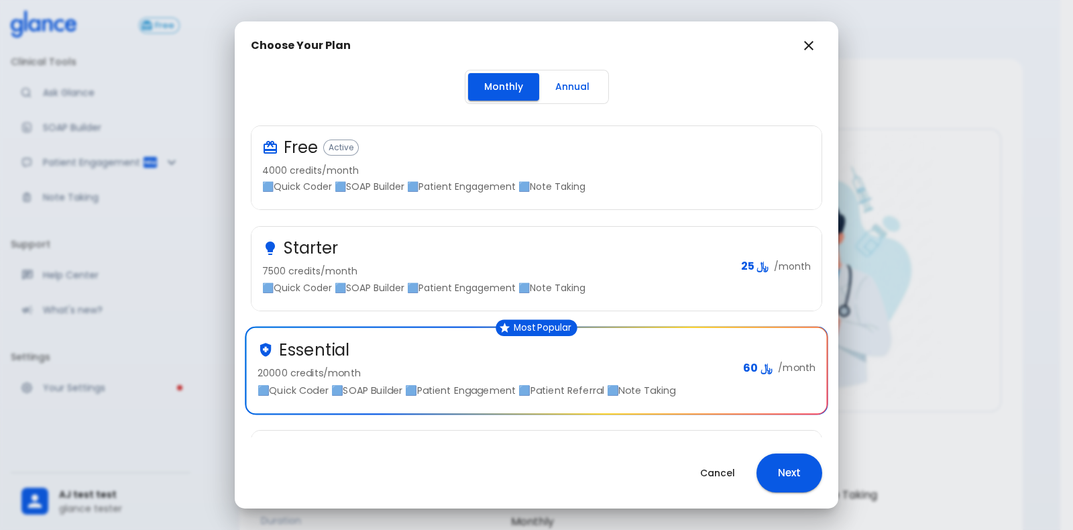 Image resolution: width=1073 pixels, height=530 pixels. Describe the element at coordinates (543, 328) in the screenshot. I see `span: Most Popular` at that location.